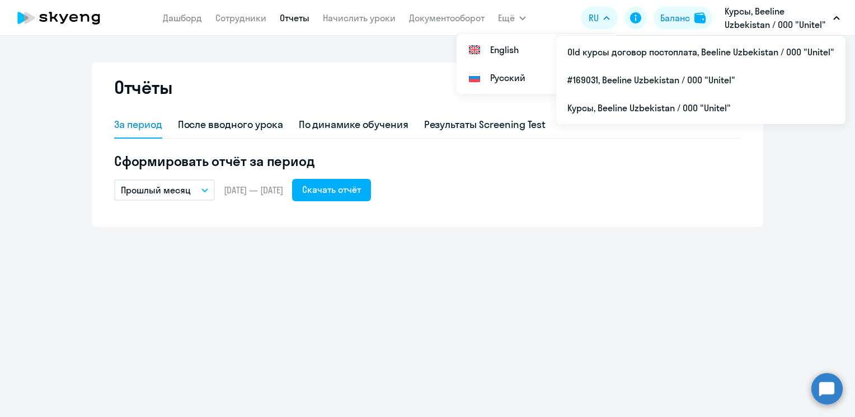 The height and width of the screenshot is (417, 855). Describe the element at coordinates (700, 18) in the screenshot. I see `img: balance` at that location.